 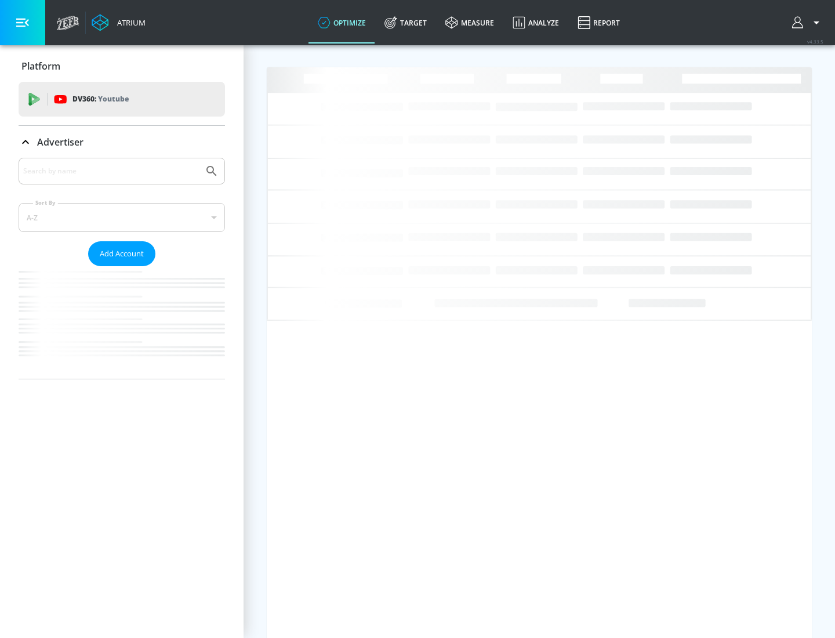 I want to click on nav: list of Advertiser, so click(x=122, y=322).